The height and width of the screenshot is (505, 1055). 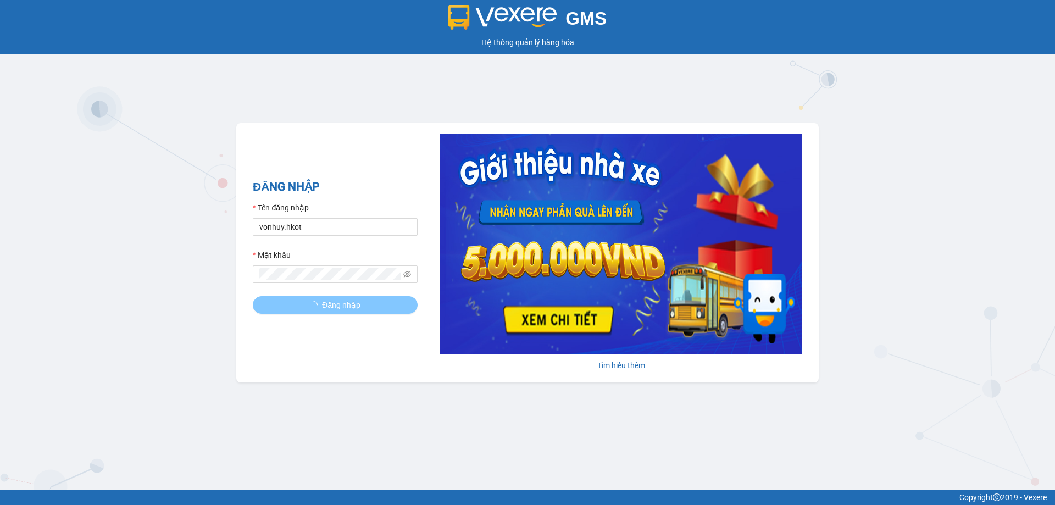 What do you see at coordinates (621, 365) in the screenshot?
I see `div: Tìm hiểu thêm` at bounding box center [621, 365].